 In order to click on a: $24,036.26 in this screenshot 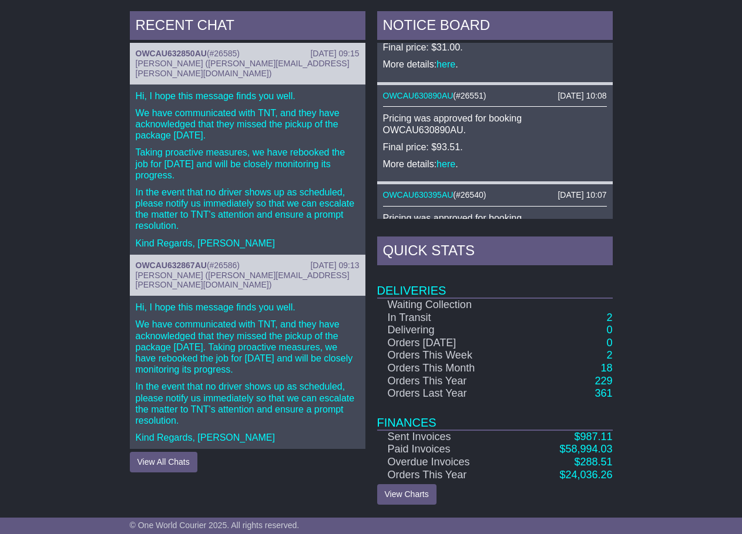, I will do `click(586, 475)`.